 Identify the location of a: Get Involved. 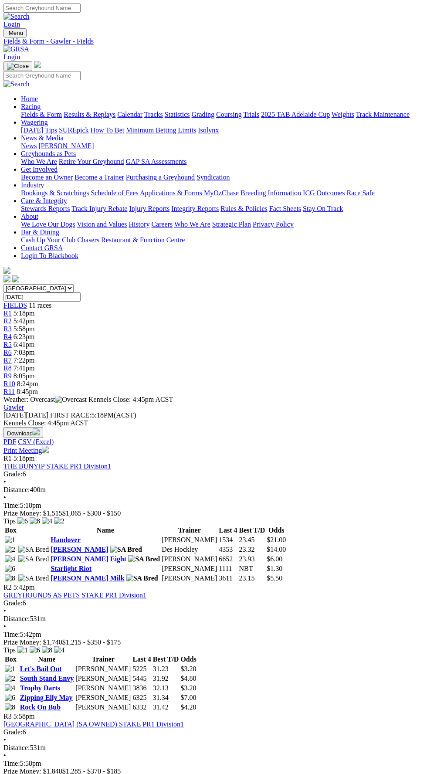
(39, 169).